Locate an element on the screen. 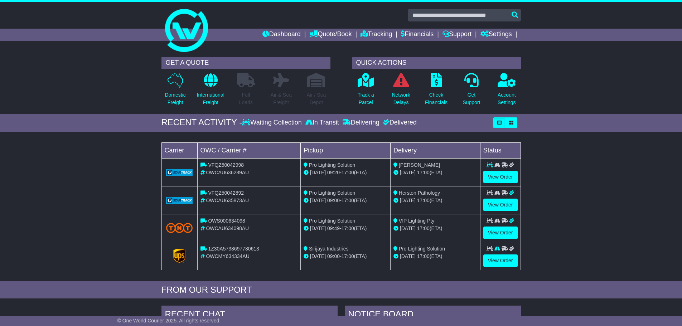 The height and width of the screenshot is (326, 682). div: FROM OUR SUPPORT is located at coordinates (341, 290).